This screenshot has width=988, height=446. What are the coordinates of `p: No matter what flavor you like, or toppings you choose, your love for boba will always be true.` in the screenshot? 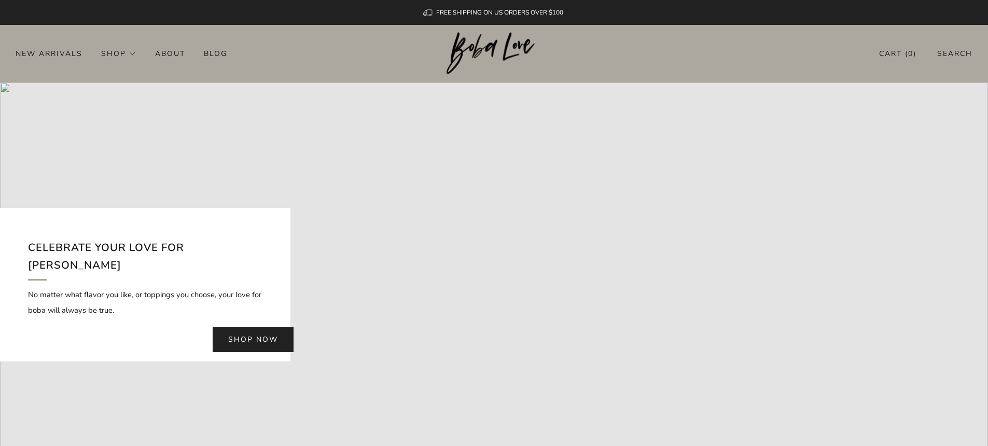 It's located at (145, 302).